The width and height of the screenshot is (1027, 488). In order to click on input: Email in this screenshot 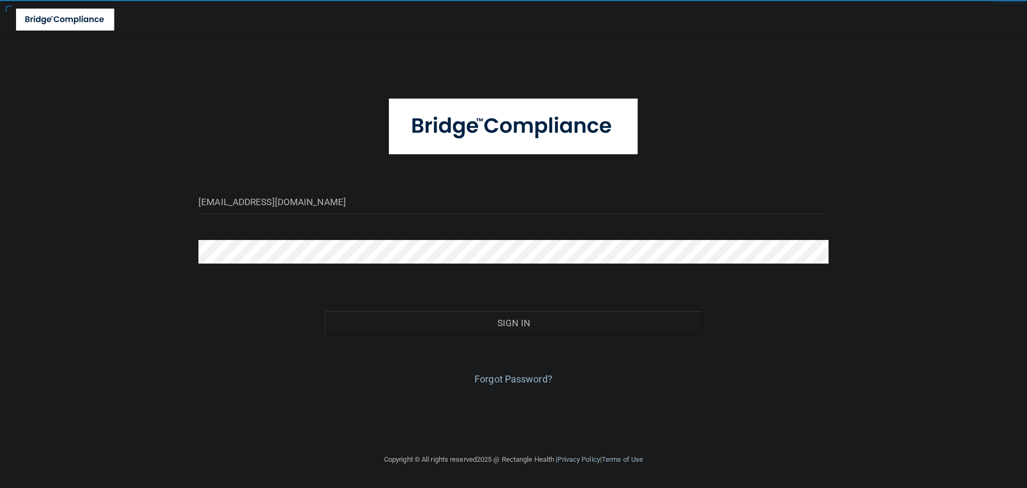, I will do `click(514, 201)`.